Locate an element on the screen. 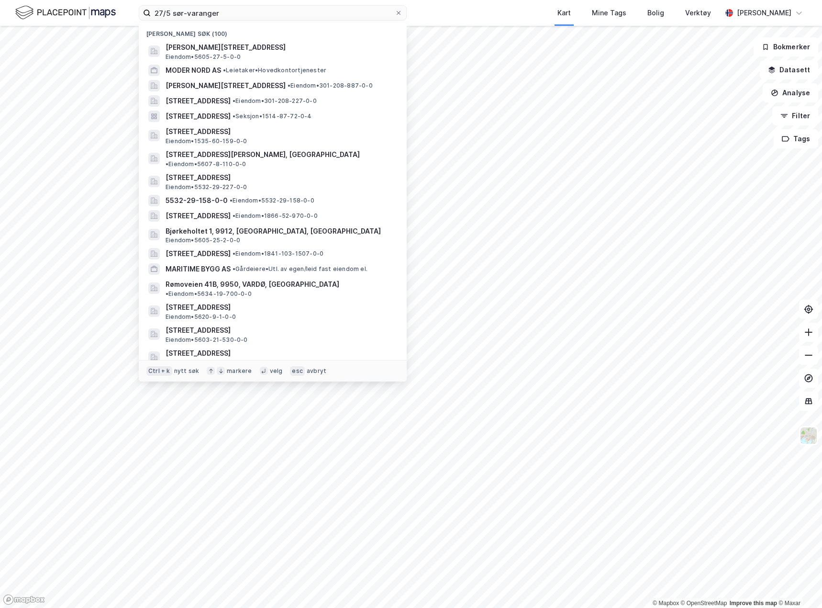 This screenshot has height=608, width=822. div: markere is located at coordinates (239, 371).